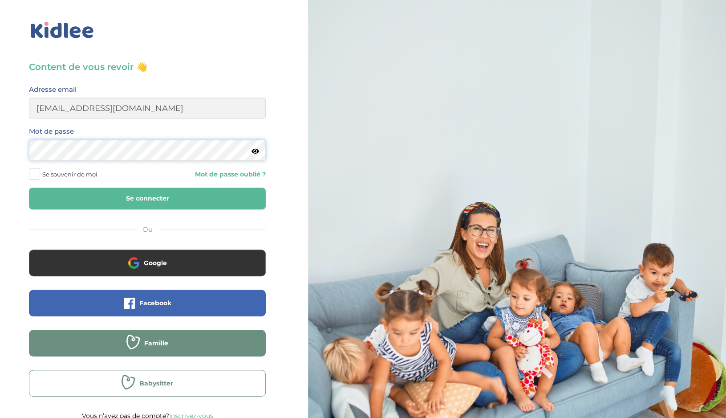 Image resolution: width=726 pixels, height=418 pixels. What do you see at coordinates (147, 309) in the screenshot?
I see `a: Facebook` at bounding box center [147, 309].